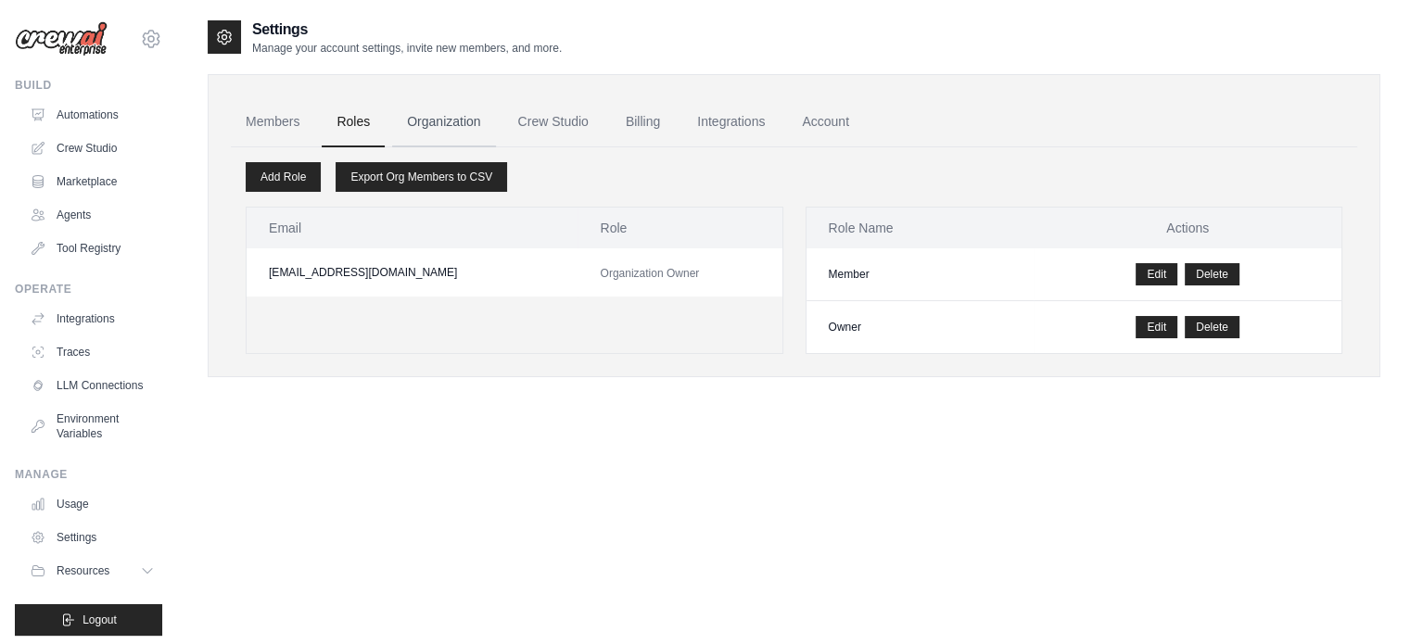 The height and width of the screenshot is (644, 1410). What do you see at coordinates (443, 122) in the screenshot?
I see `a: Organization` at bounding box center [443, 122].